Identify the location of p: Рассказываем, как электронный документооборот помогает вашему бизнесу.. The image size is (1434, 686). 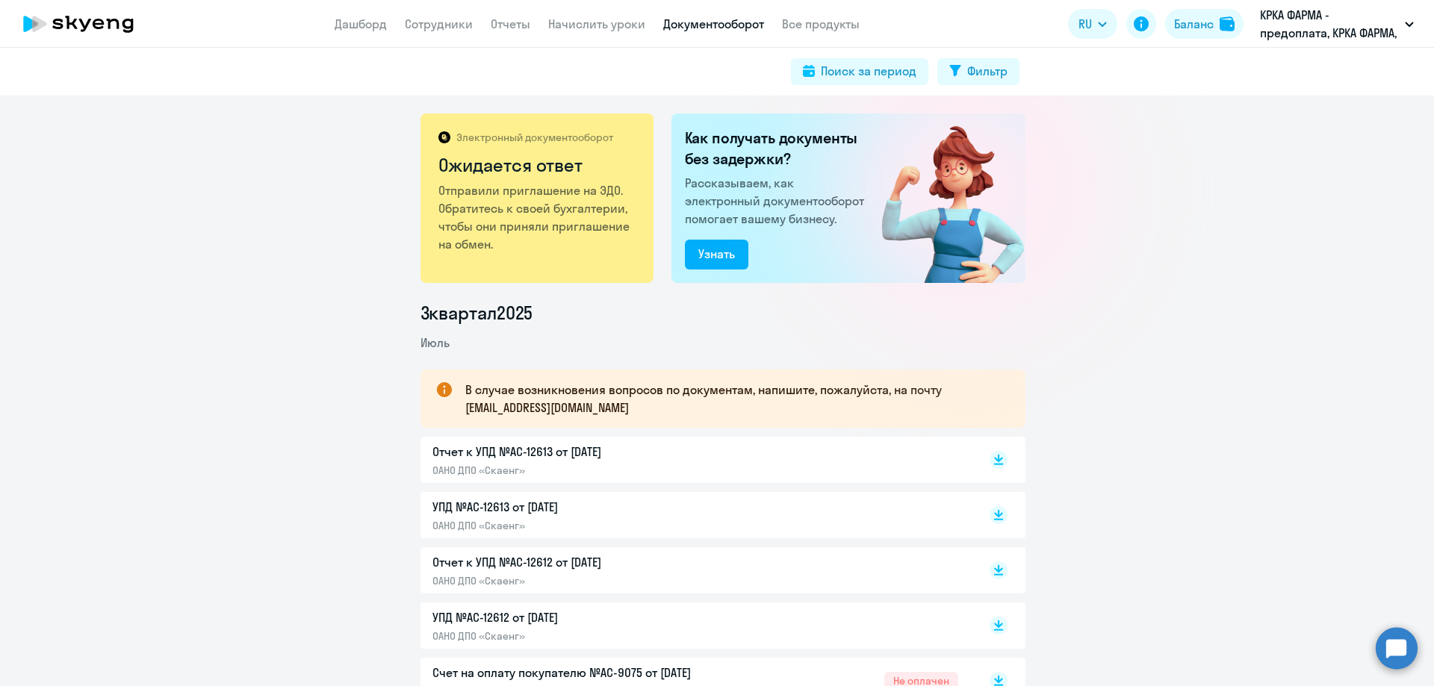
(778, 201).